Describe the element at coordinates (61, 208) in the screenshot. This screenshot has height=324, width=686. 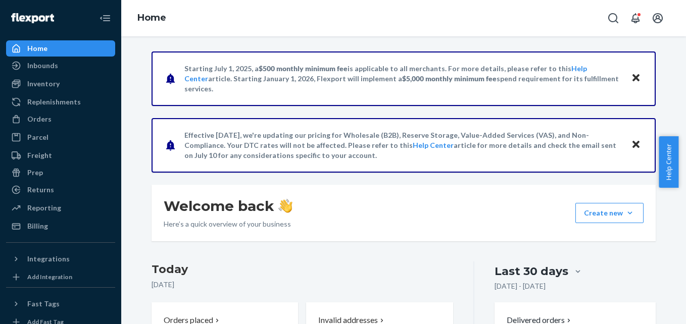
I see `a: Reporting` at that location.